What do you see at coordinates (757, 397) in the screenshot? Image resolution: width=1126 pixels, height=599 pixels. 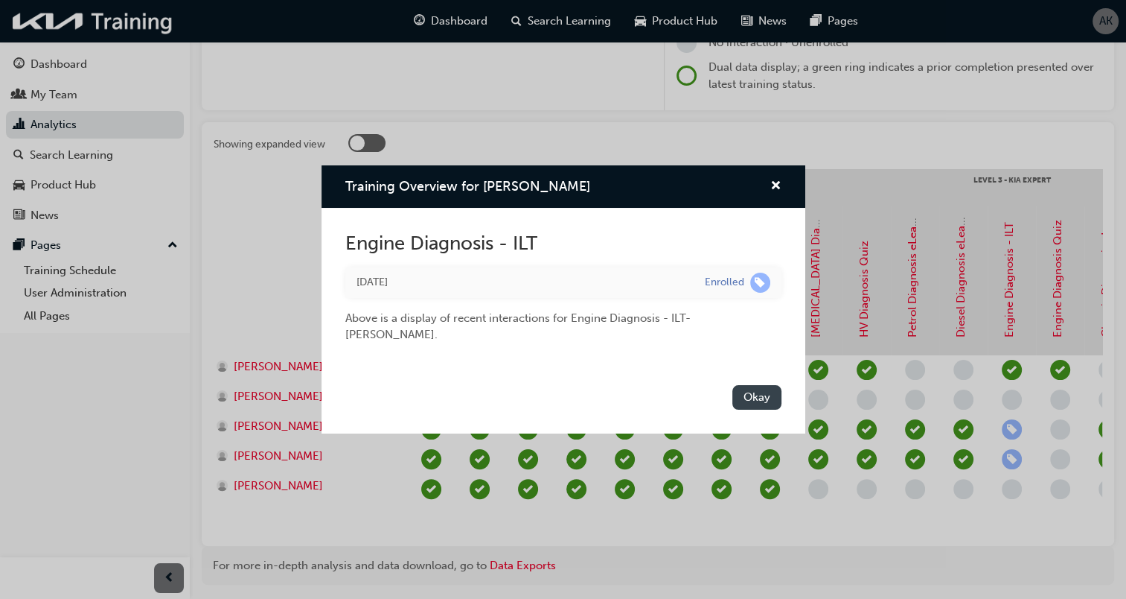 I see `button: Okay` at bounding box center [757, 397].